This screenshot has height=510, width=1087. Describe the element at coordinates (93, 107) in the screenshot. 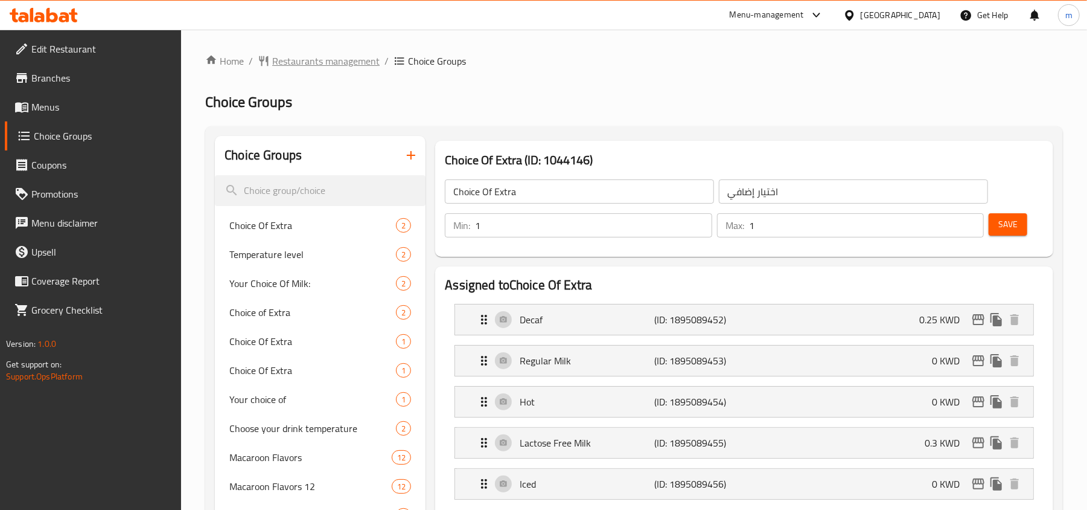

I see `a: Menus` at that location.